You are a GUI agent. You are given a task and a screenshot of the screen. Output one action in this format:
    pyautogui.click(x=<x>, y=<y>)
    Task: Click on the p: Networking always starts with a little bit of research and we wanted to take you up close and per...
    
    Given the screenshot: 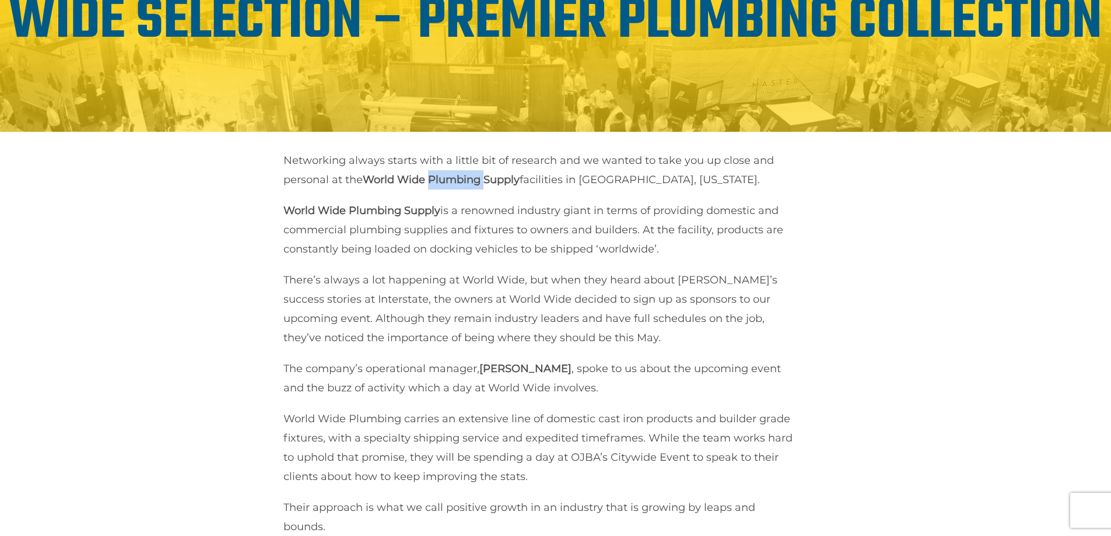 What is the action you would take?
    pyautogui.click(x=539, y=170)
    